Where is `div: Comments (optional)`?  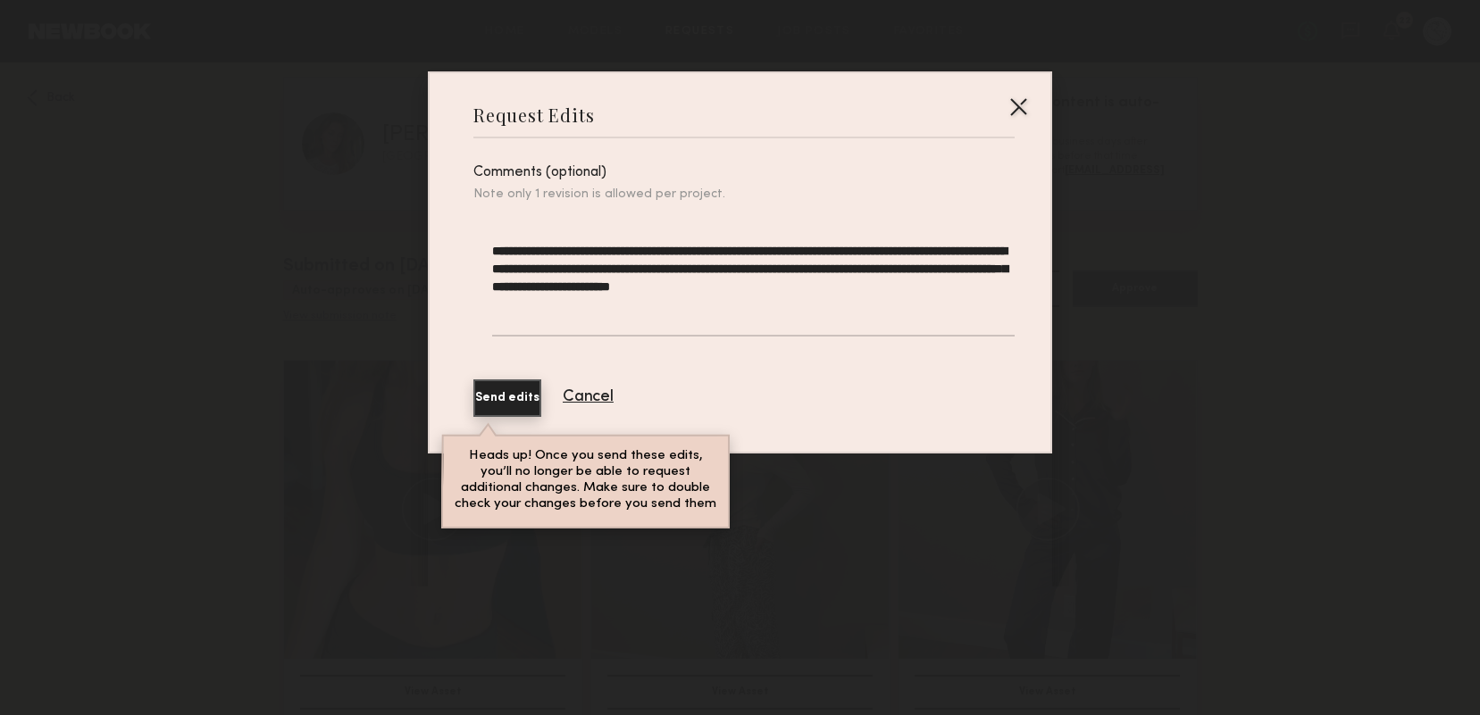 div: Comments (optional) is located at coordinates (744, 172).